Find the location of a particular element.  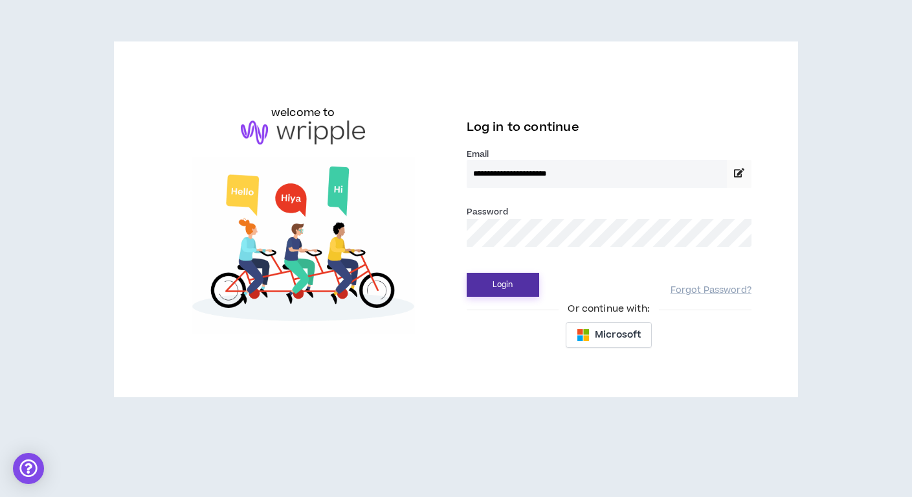

span: Or continue with: is located at coordinates (609, 309).